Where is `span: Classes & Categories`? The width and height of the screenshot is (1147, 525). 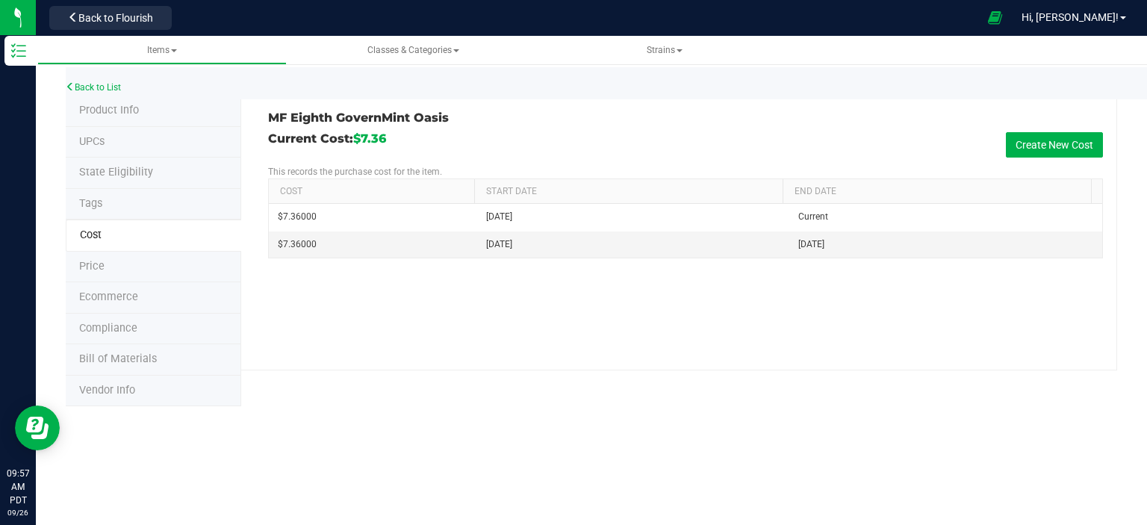 span: Classes & Categories is located at coordinates (413, 50).